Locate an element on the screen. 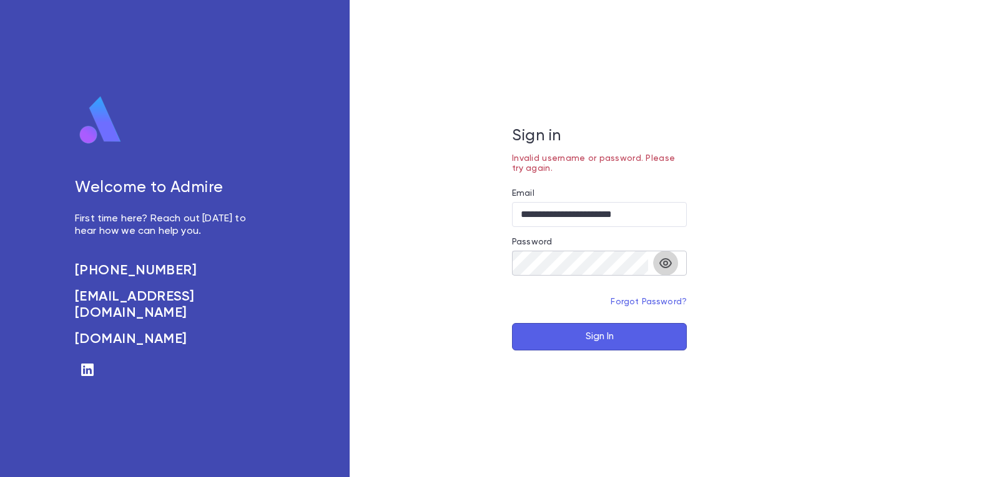 The image size is (999, 477). label: Password is located at coordinates (532, 242).